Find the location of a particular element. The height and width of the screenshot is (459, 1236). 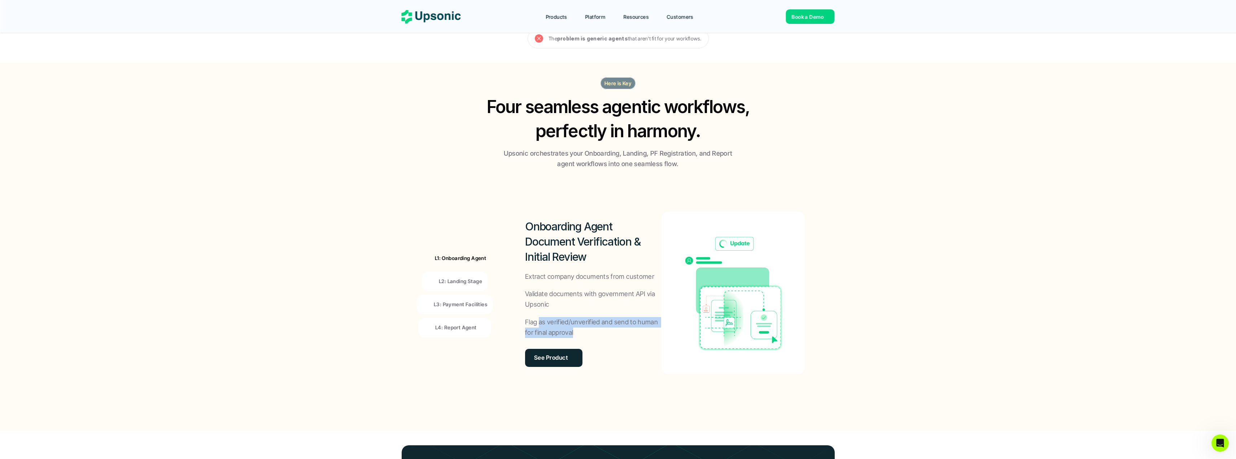

p: Upsonic orchestrates your Onboarding, Landing, PF Registration, and Report agent workflows into o... is located at coordinates (618, 159).